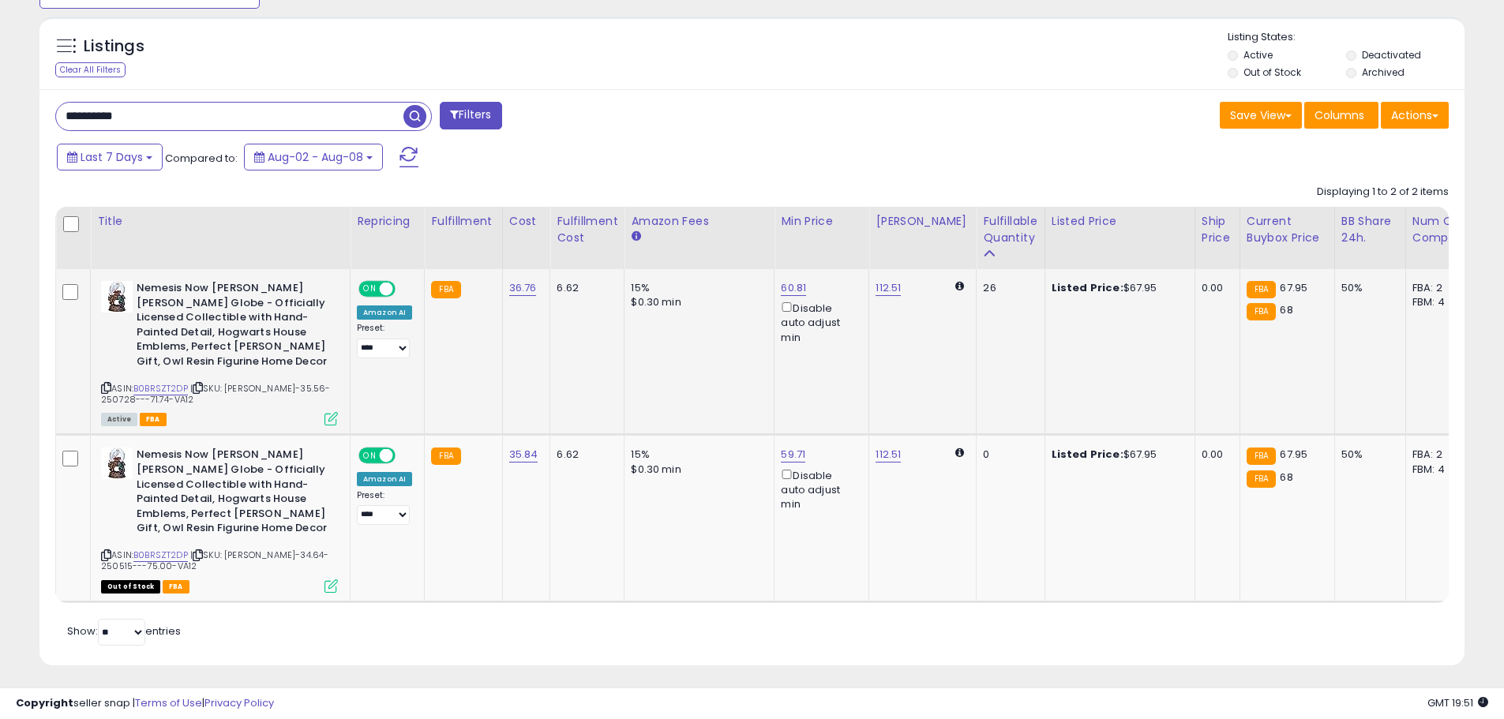  What do you see at coordinates (1370, 230) in the screenshot?
I see `div: BB Share 24h.` at bounding box center [1370, 230].